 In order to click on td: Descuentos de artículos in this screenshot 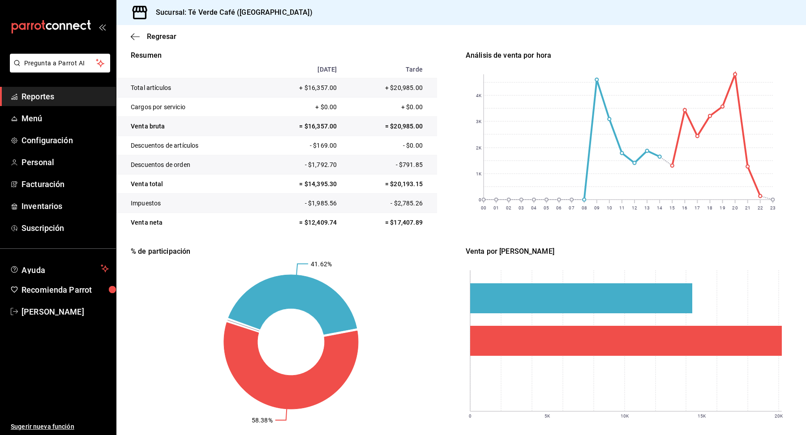, I will do `click(190, 146)`.